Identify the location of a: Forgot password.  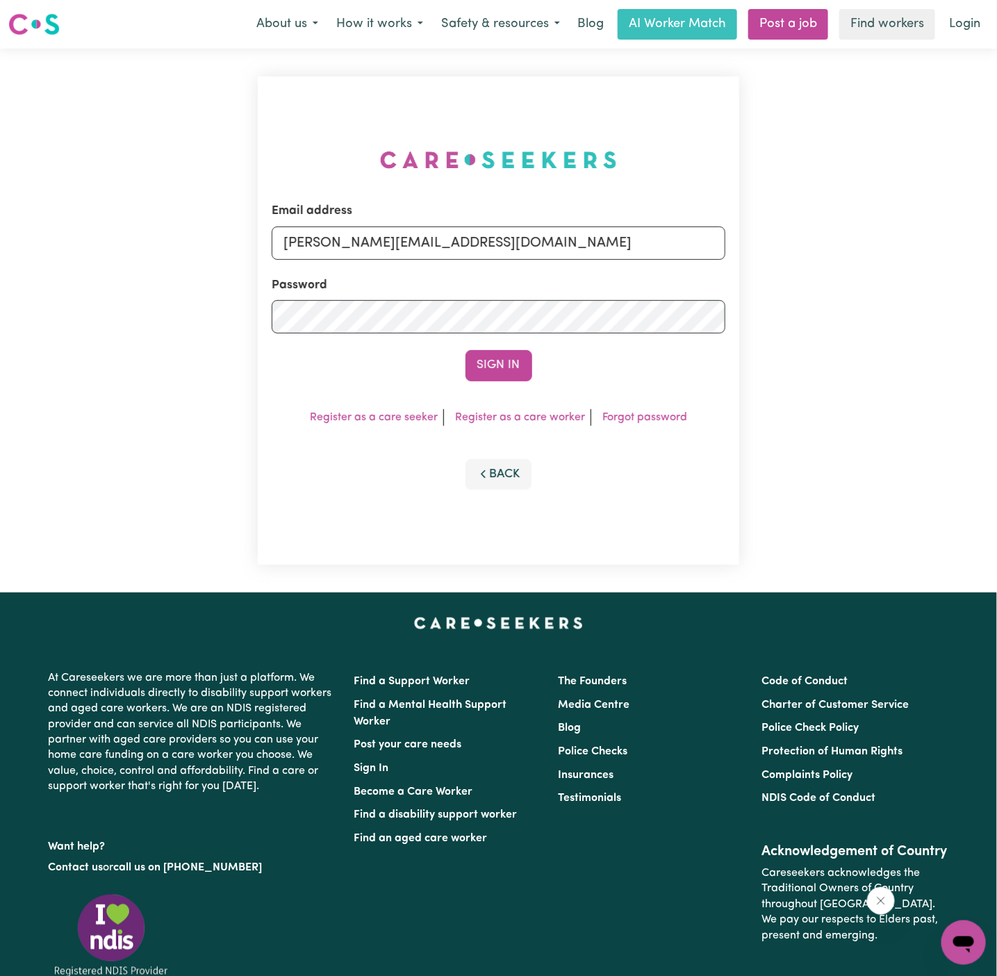
(645, 418).